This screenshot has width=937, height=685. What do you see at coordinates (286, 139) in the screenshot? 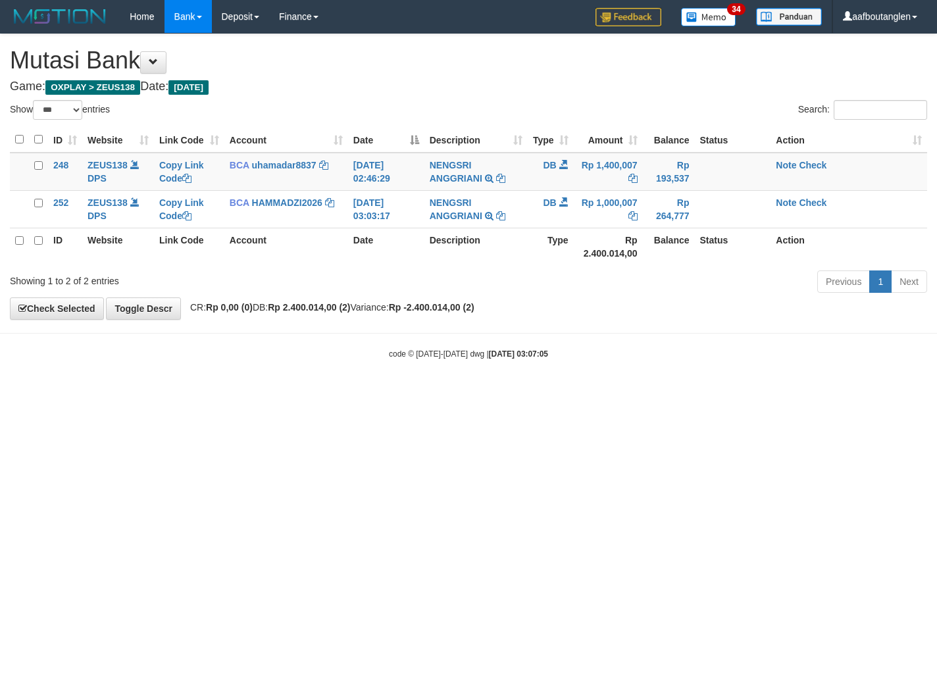
I see `th: Account: activate to sort column ascending` at bounding box center [286, 139].